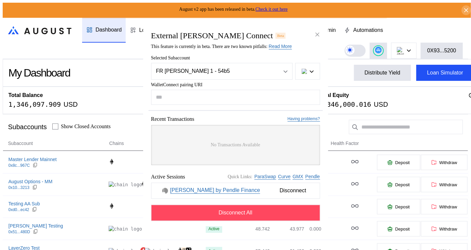 Image resolution: width=471 pixels, height=250 pixels. I want to click on div: Admin, so click(328, 30).